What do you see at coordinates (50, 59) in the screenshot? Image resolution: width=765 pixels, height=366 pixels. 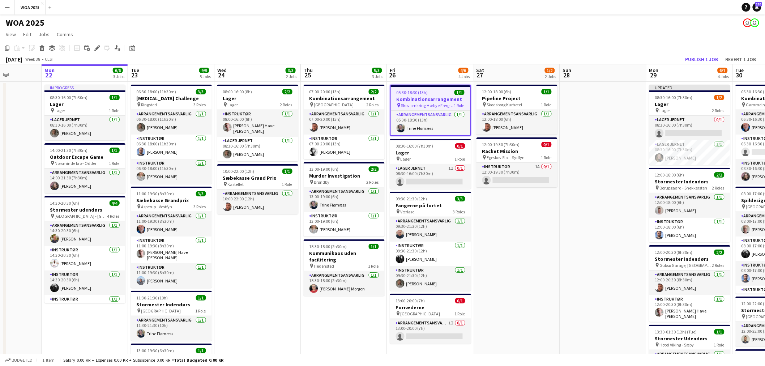 I see `div: CEST` at bounding box center [50, 59].